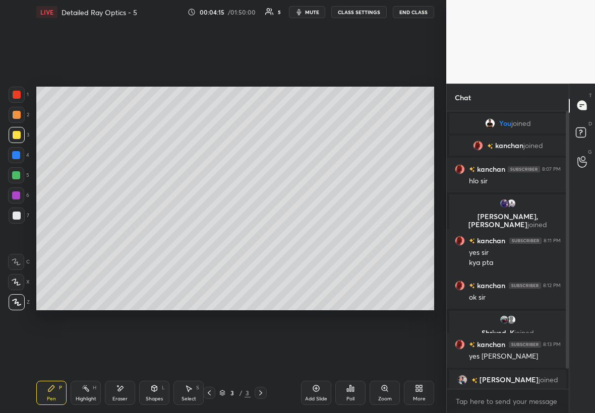  What do you see at coordinates (504, 204) in the screenshot?
I see `img: 3` at bounding box center [504, 204].